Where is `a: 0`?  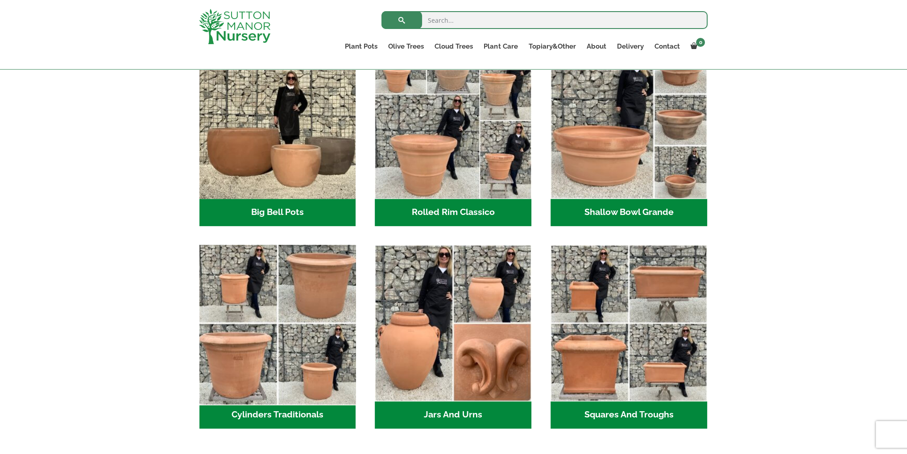
a: 0 is located at coordinates (696, 46).